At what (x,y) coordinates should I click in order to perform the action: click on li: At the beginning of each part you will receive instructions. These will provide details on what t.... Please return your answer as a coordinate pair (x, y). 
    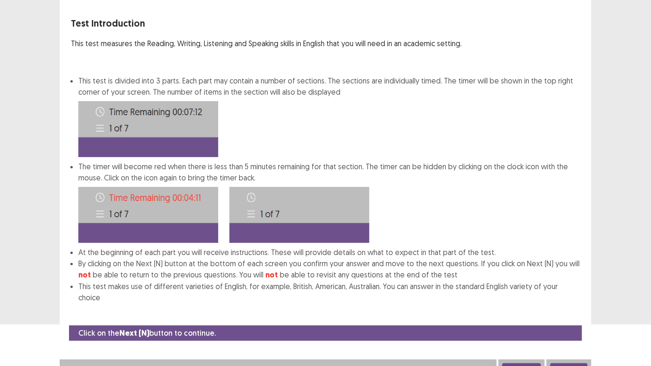
    Looking at the image, I should click on (329, 252).